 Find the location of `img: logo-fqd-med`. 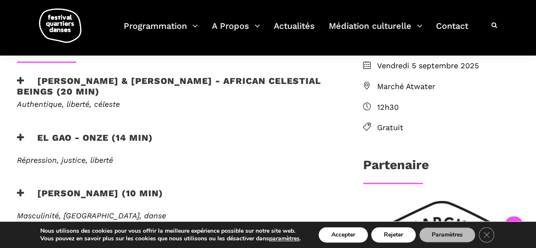

img: logo-fqd-med is located at coordinates (60, 25).